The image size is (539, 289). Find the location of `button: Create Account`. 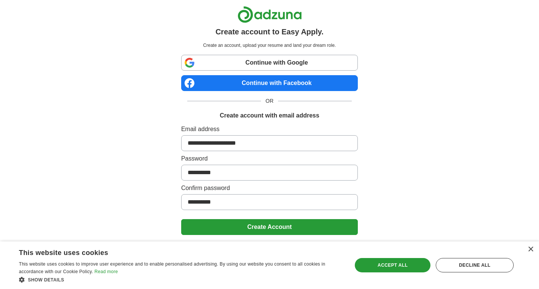

button: Create Account is located at coordinates (269, 227).